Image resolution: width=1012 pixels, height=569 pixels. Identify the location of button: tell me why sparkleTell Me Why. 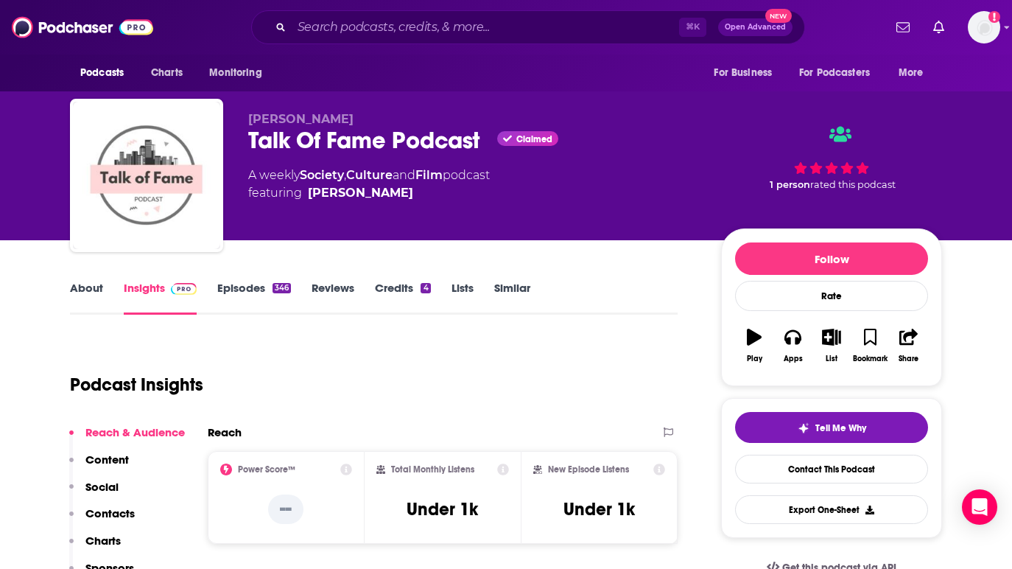
(831, 427).